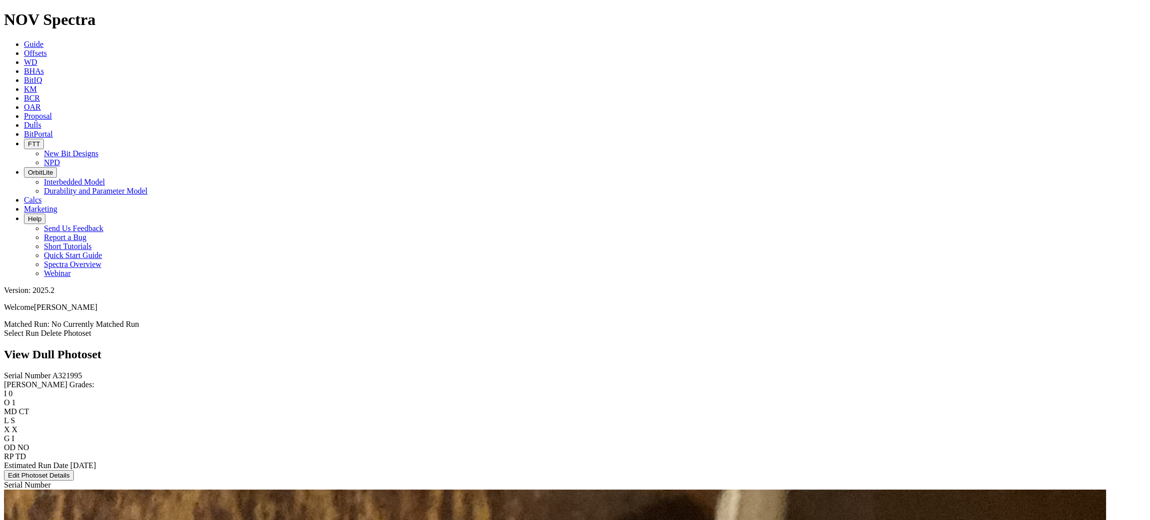 The width and height of the screenshot is (1150, 520). Describe the element at coordinates (57, 273) in the screenshot. I see `a: Webinar` at that location.